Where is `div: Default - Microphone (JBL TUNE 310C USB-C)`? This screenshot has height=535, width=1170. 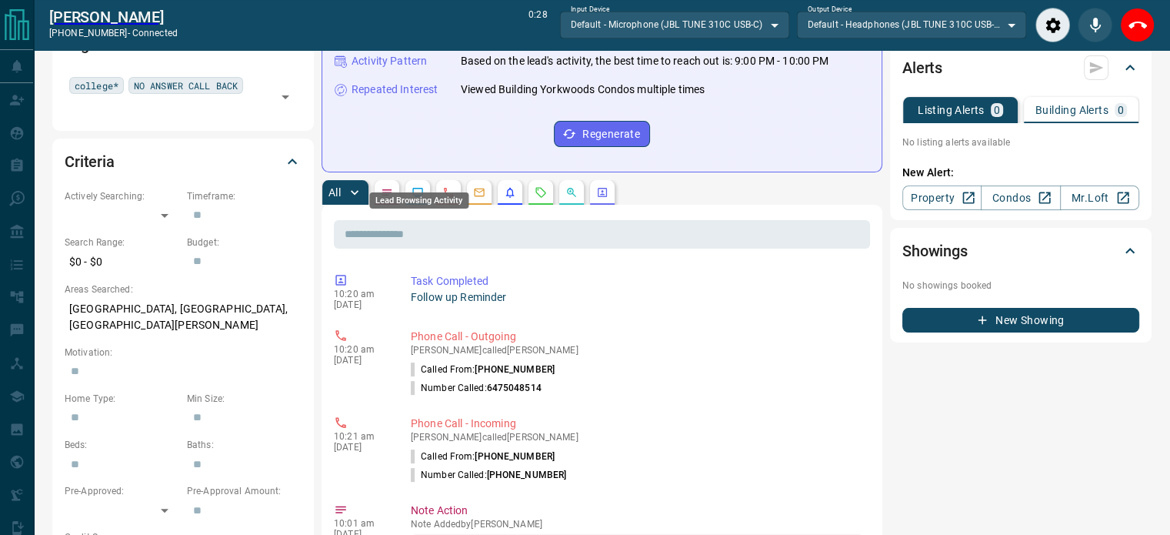
div: Default - Microphone (JBL TUNE 310C USB-C) is located at coordinates (675, 25).